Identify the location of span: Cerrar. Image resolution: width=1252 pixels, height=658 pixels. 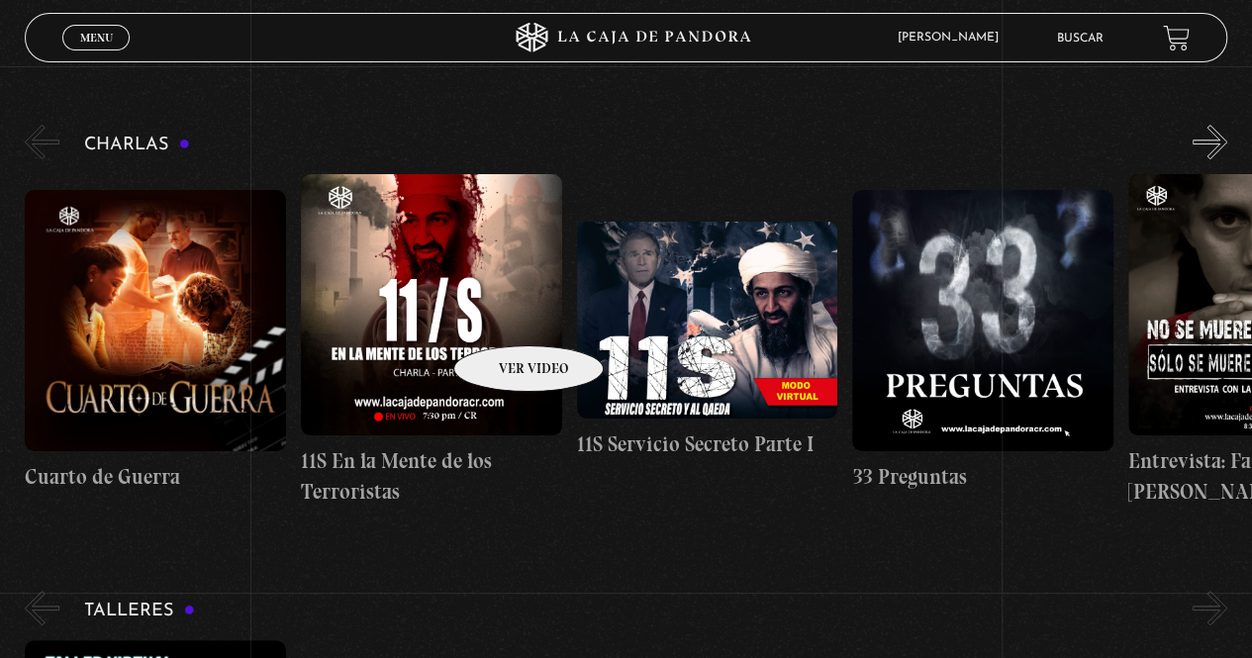
(96, 55).